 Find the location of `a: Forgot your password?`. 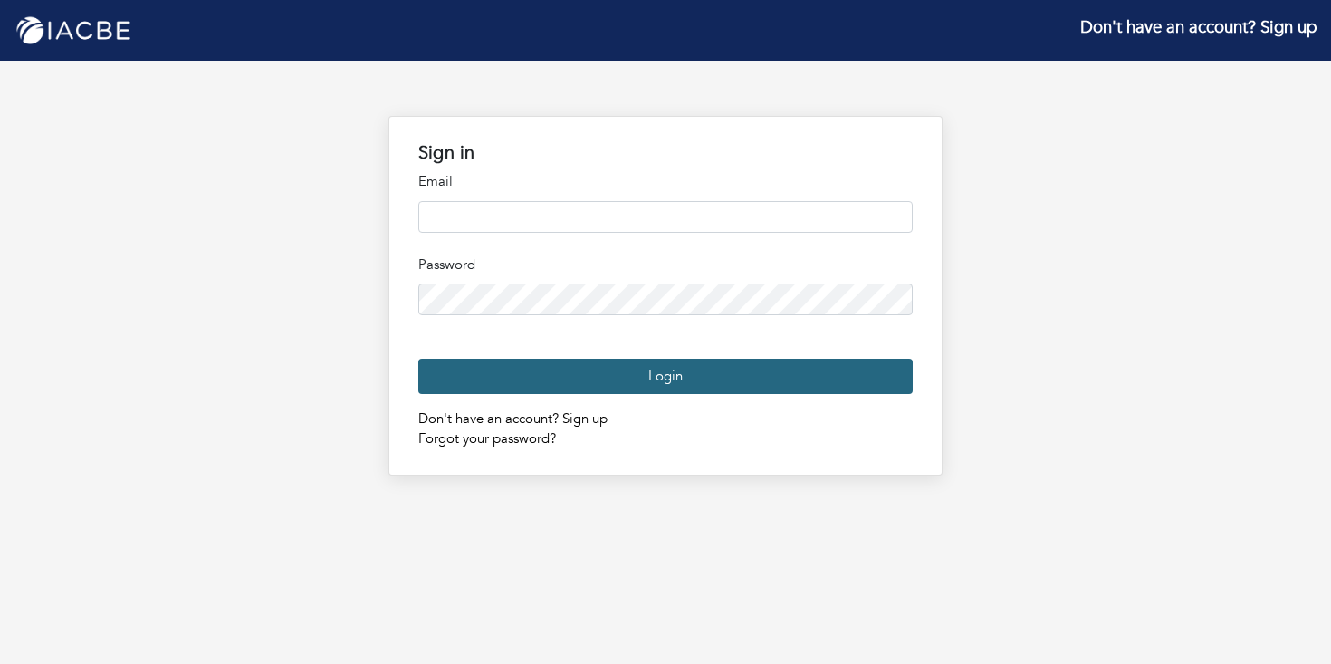

a: Forgot your password? is located at coordinates (487, 438).